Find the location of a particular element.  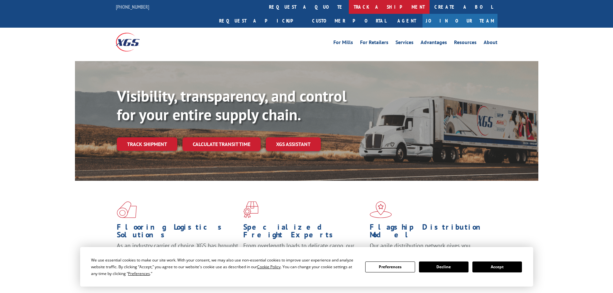

a: For Retailers is located at coordinates (374, 43).